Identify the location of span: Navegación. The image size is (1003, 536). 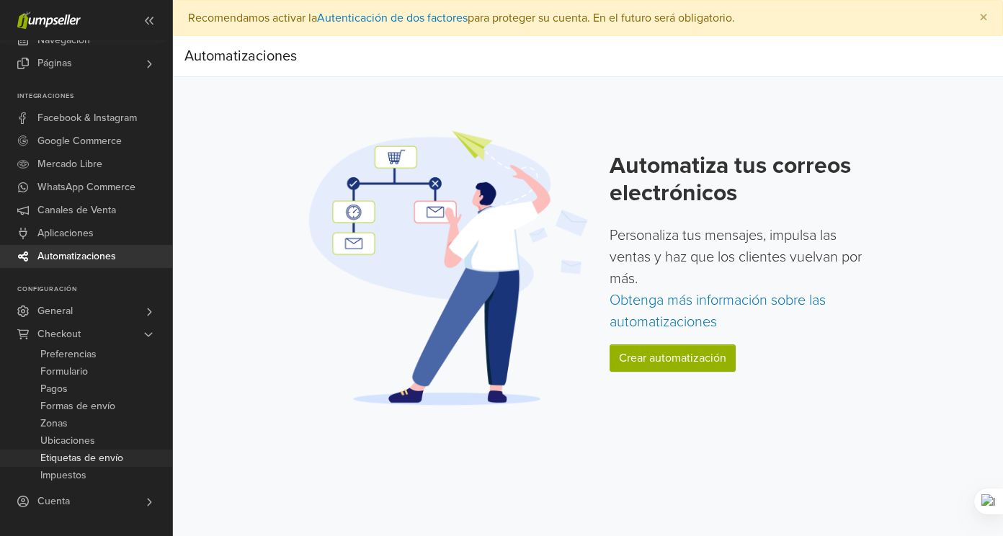
(63, 40).